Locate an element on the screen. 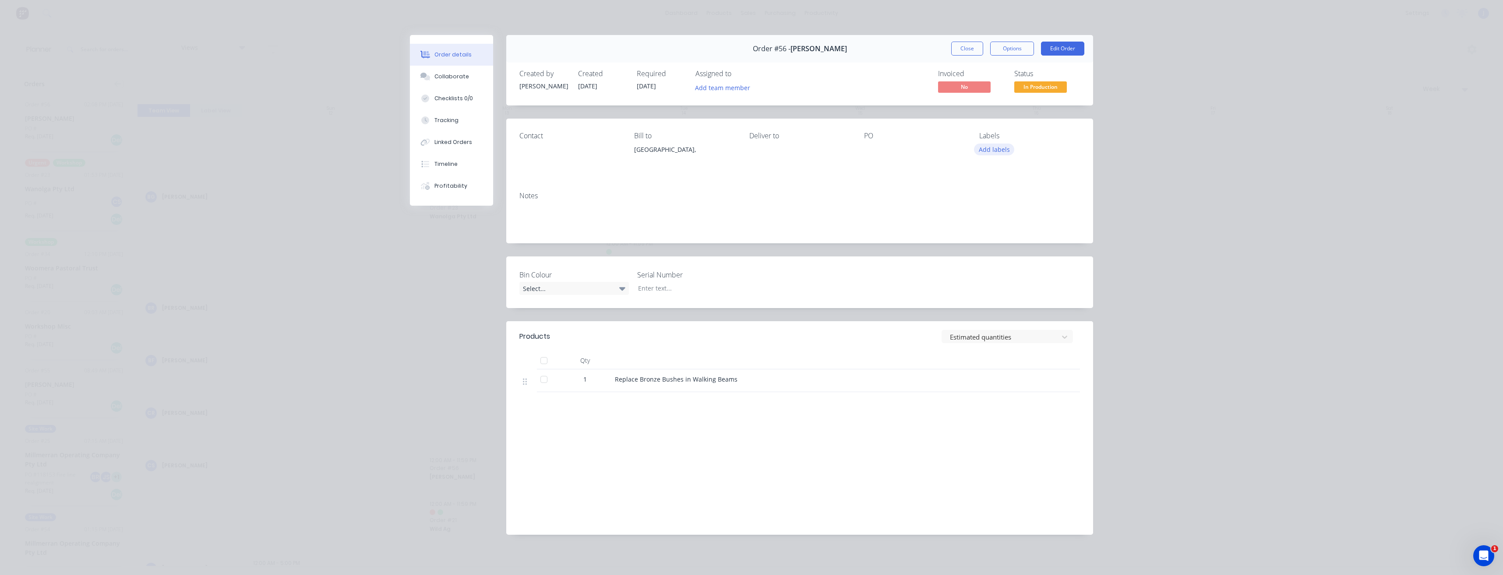 This screenshot has height=575, width=1503. div: Tracking is located at coordinates (446, 120).